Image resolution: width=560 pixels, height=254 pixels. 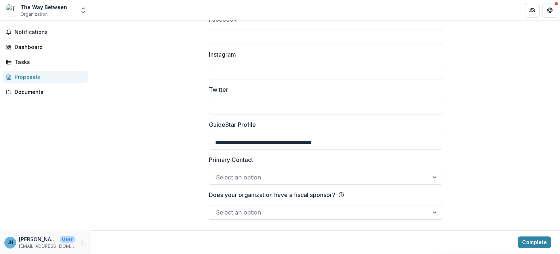 What do you see at coordinates (45, 92) in the screenshot?
I see `a: Documents` at bounding box center [45, 92].